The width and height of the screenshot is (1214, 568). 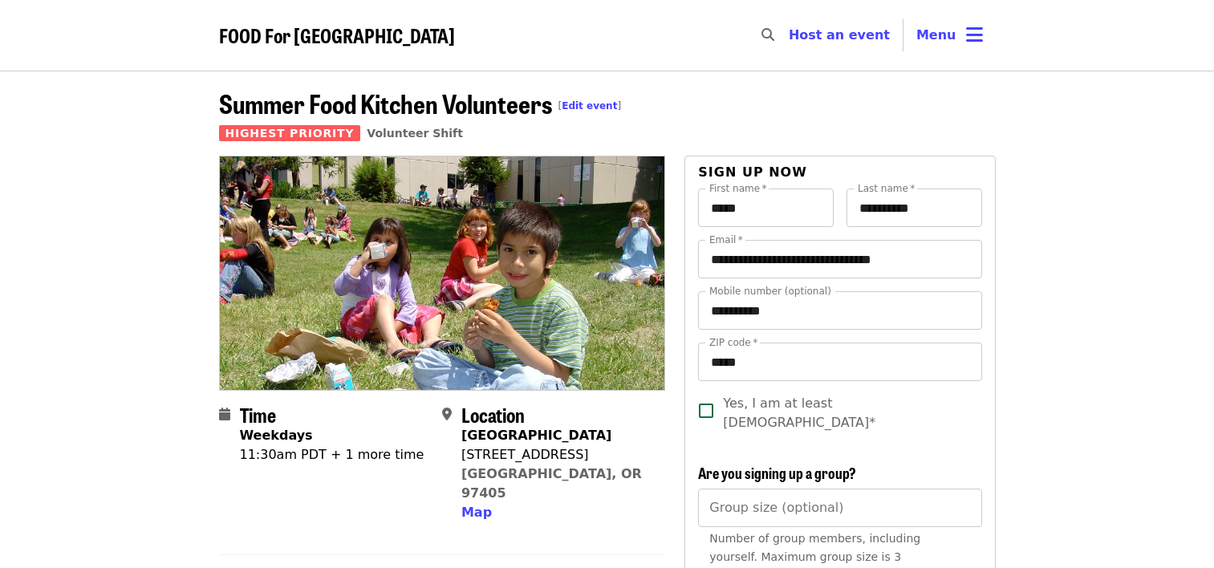 I want to click on button: Toggle account menu, so click(x=950, y=35).